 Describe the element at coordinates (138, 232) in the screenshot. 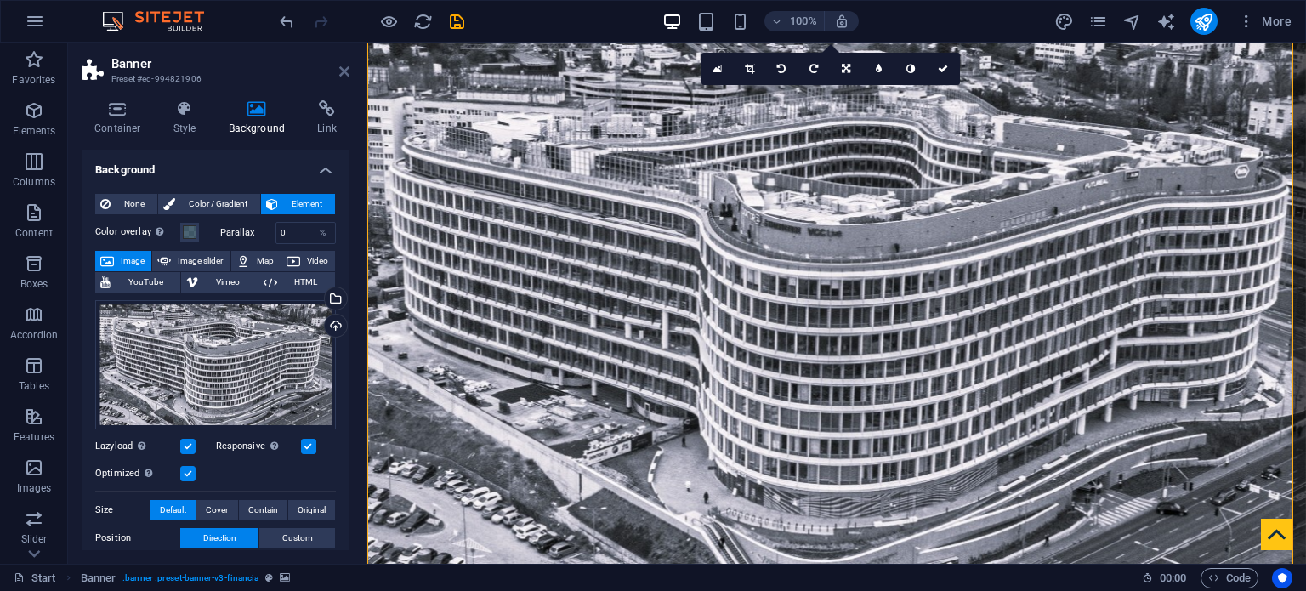

I see `label: Color overlay` at that location.